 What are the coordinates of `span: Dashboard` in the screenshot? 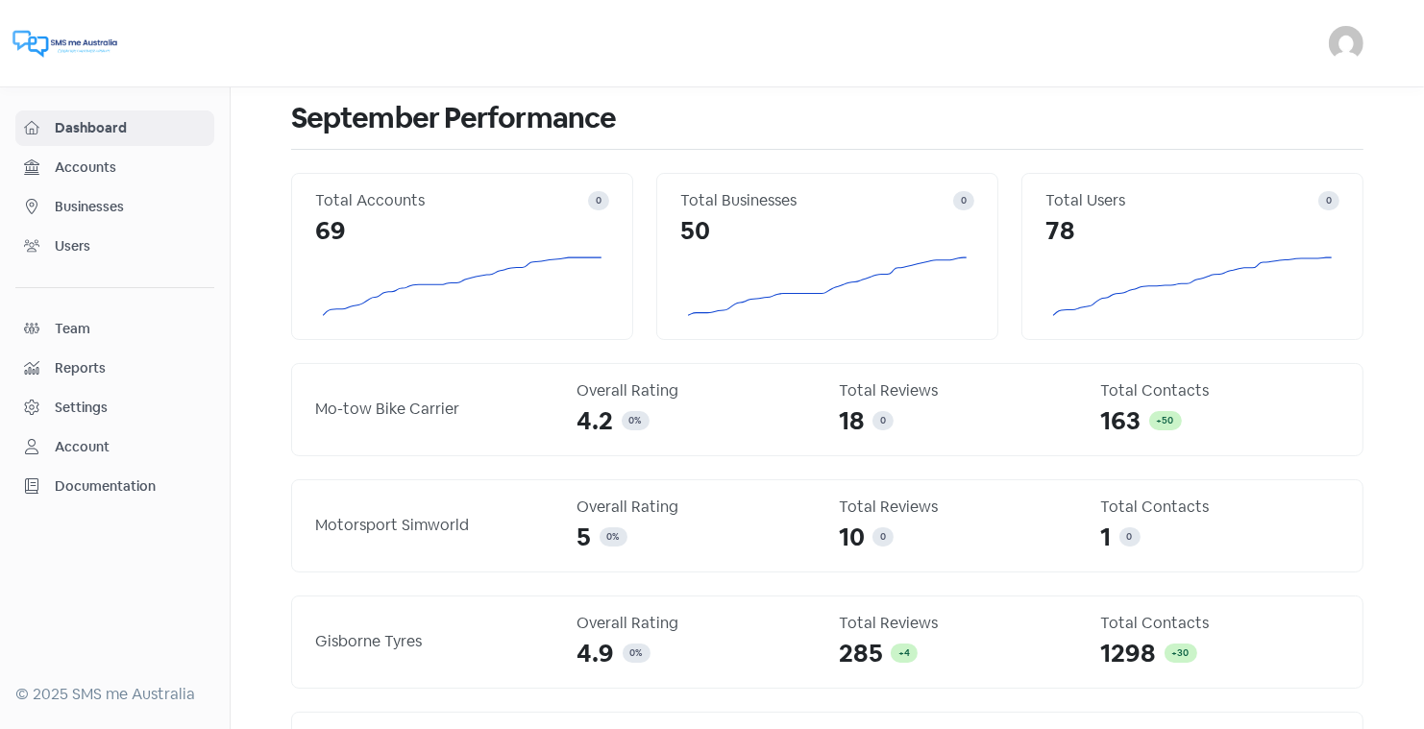 It's located at (130, 128).